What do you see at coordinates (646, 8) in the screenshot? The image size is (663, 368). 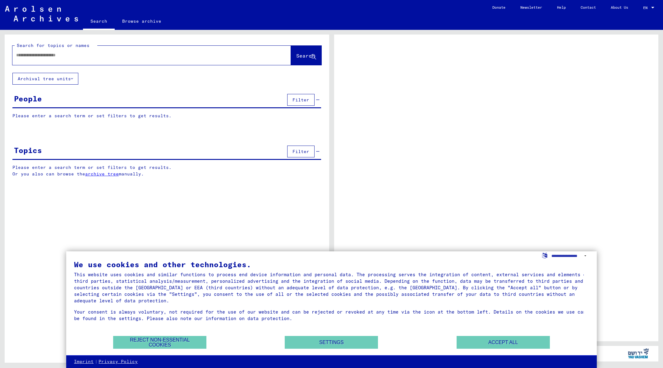 I see `span: EN` at bounding box center [646, 8].